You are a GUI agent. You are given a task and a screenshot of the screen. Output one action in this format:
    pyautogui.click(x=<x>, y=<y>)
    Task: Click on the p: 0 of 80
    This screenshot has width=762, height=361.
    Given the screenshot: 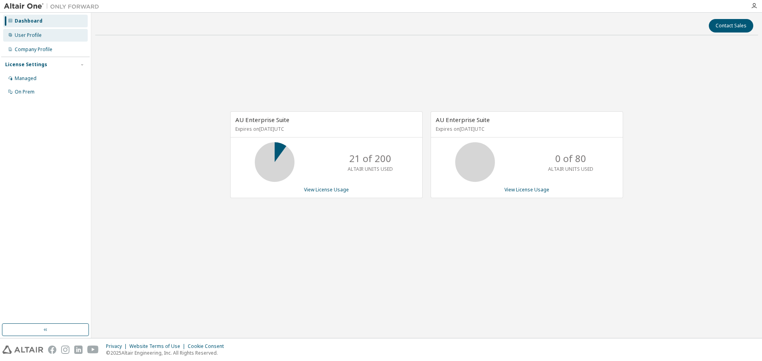 What is the action you would take?
    pyautogui.click(x=570, y=159)
    